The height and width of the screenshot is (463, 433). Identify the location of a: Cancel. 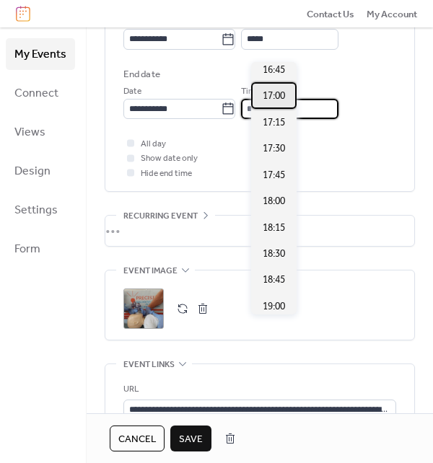
(137, 438).